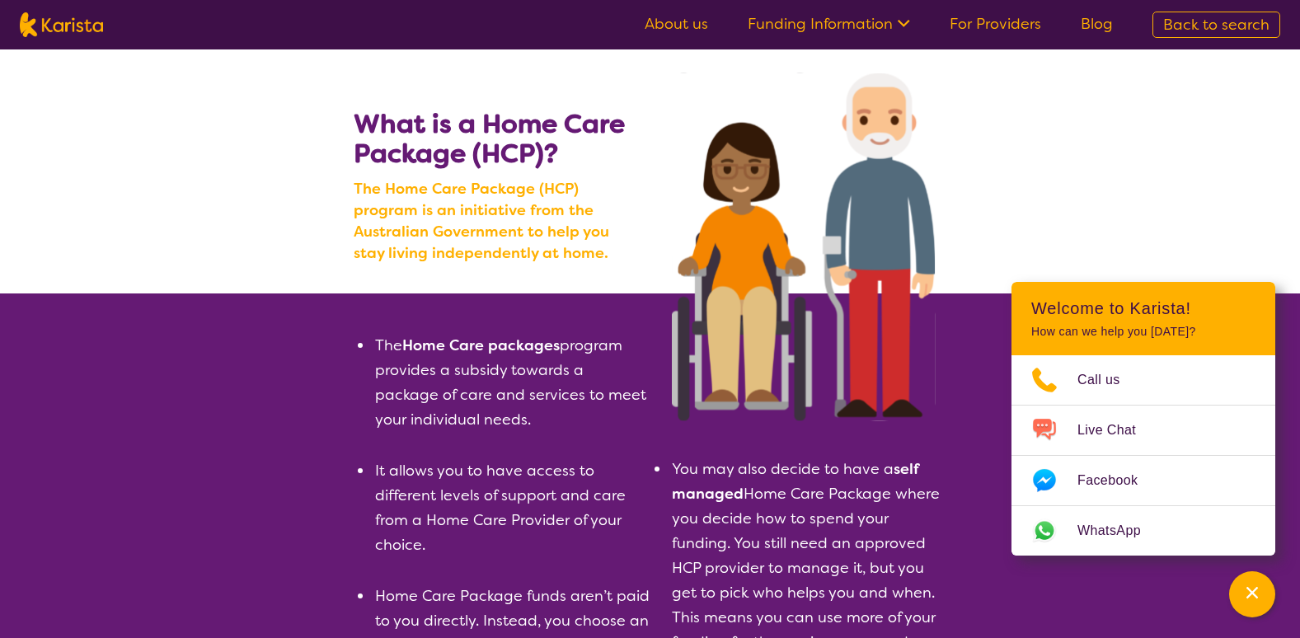 The width and height of the screenshot is (1300, 638). What do you see at coordinates (1216, 25) in the screenshot?
I see `span: Back to search` at bounding box center [1216, 25].